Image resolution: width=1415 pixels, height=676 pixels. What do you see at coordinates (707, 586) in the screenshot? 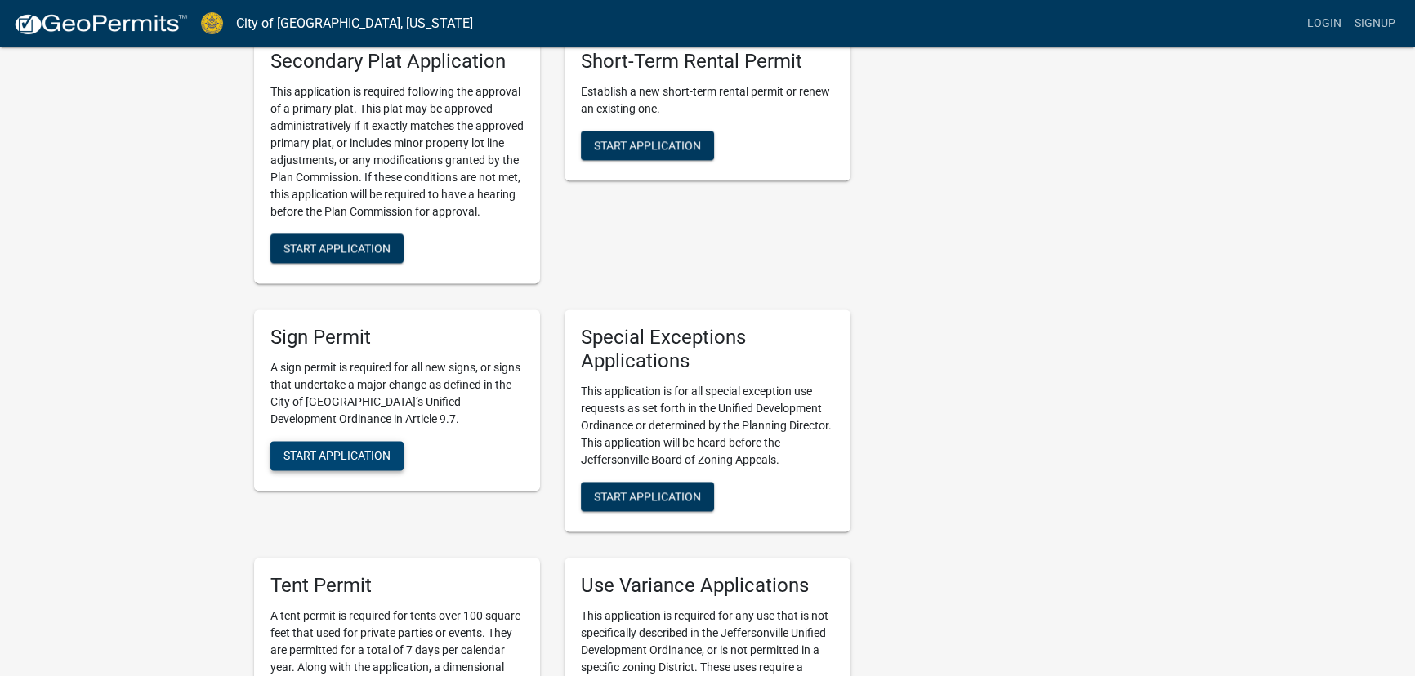
I see `h5: Use Variance Applications` at bounding box center [707, 586].